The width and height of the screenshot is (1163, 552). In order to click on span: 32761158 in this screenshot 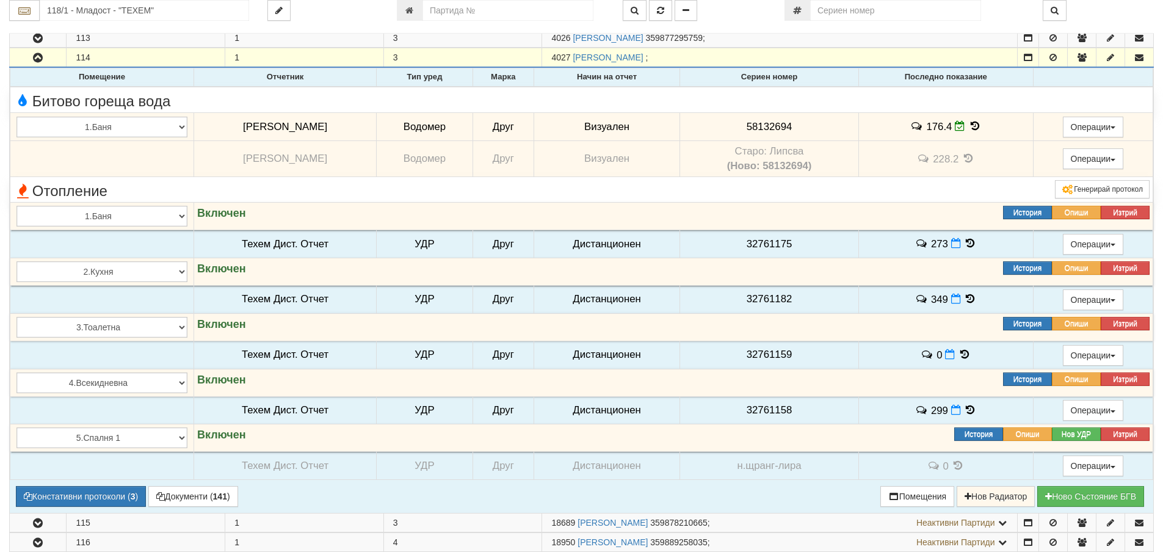, I will do `click(769, 410)`.